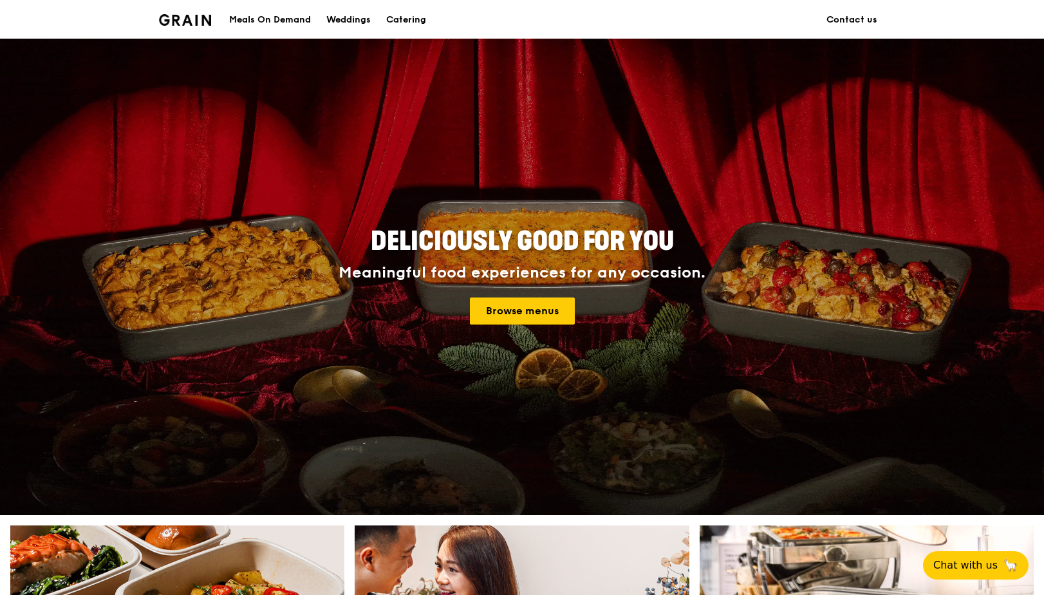  Describe the element at coordinates (348, 20) in the screenshot. I see `a: Weddings` at that location.